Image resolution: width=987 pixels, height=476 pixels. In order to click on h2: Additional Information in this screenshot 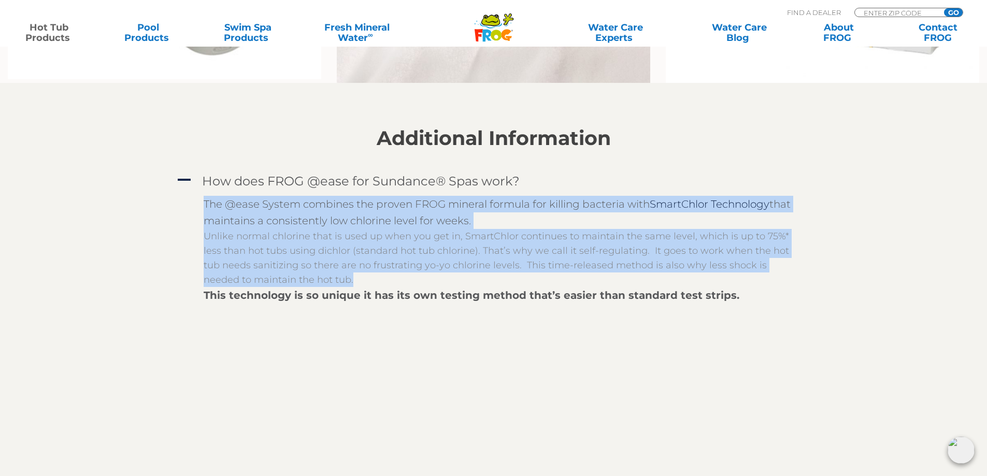, I will do `click(494, 138)`.